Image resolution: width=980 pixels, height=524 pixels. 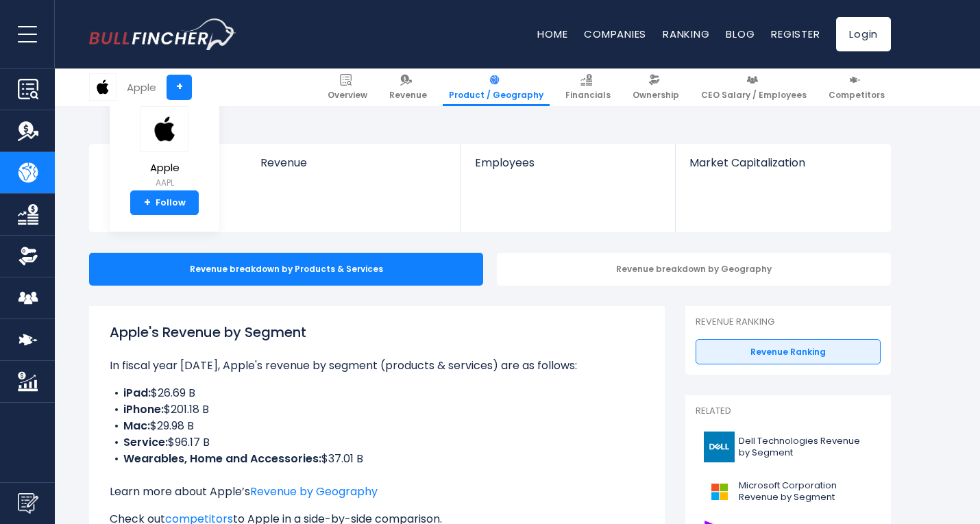 What do you see at coordinates (28, 256) in the screenshot?
I see `img: Ownership` at bounding box center [28, 256].